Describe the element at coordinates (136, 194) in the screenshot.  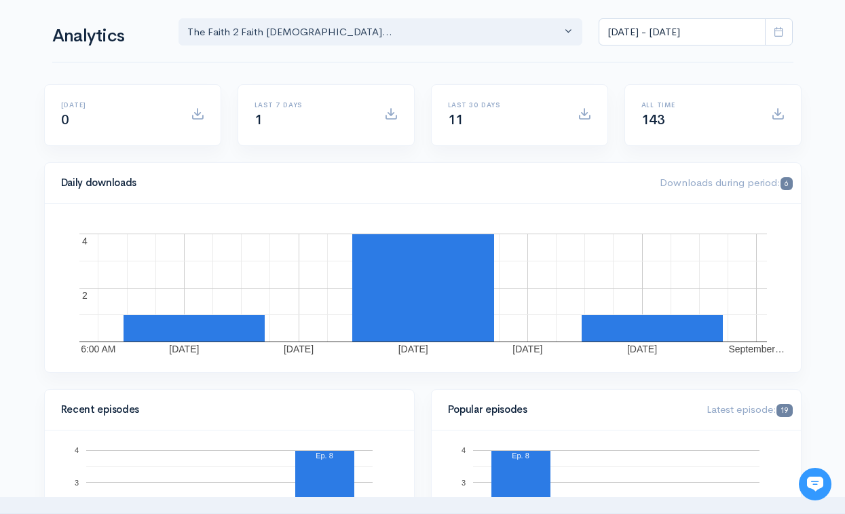
I see `button: New conversation` at that location.